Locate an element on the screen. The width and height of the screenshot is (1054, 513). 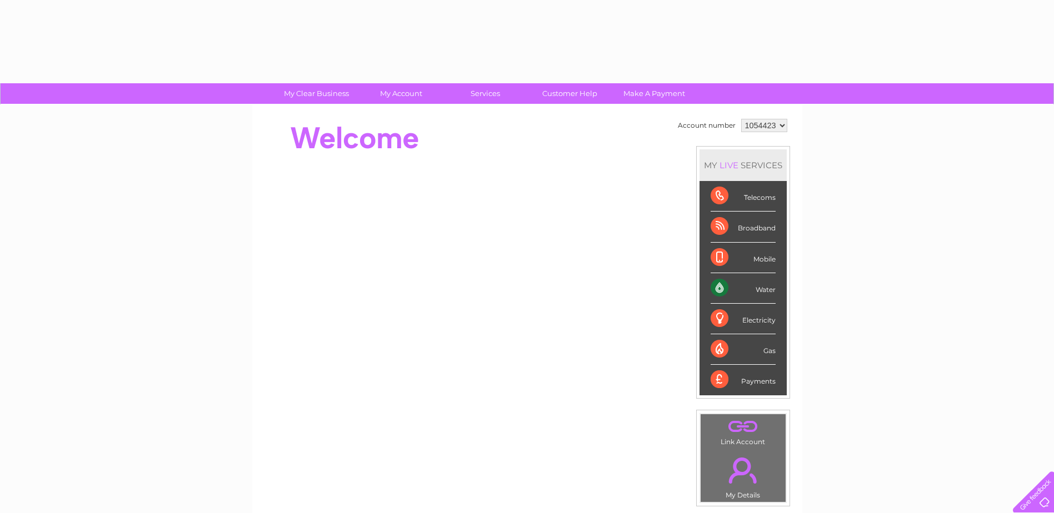
div: Broadband is located at coordinates (743, 227).